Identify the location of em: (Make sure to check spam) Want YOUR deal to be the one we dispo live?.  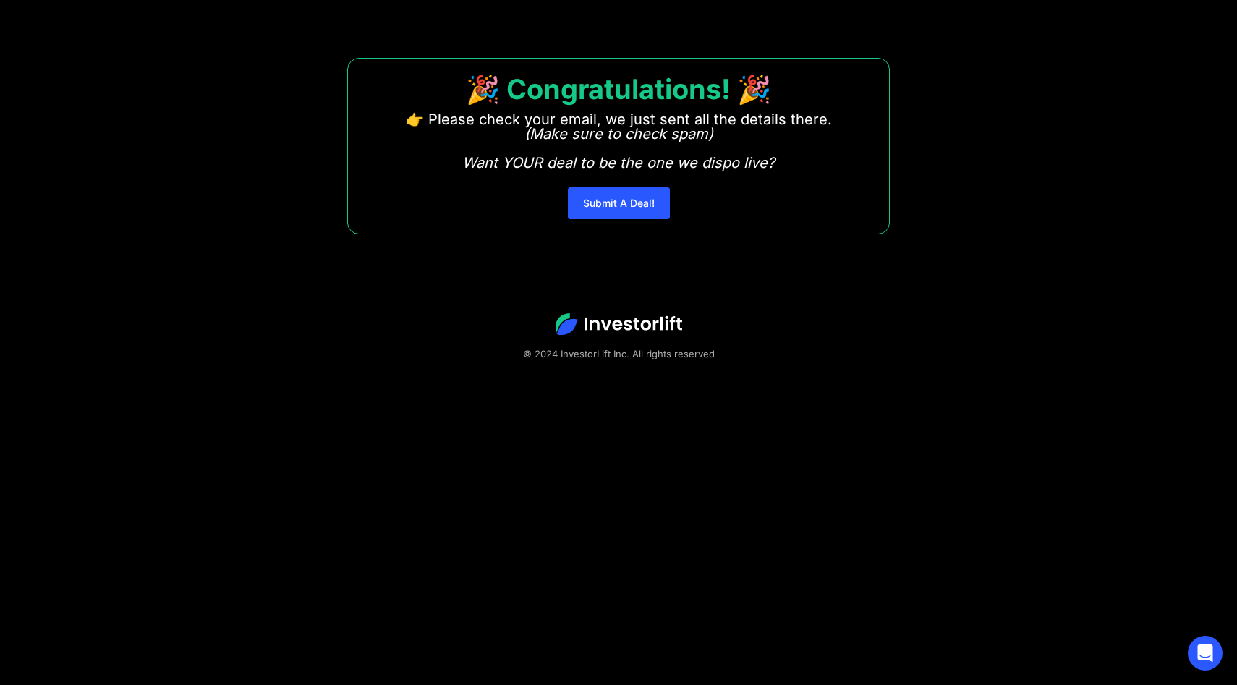
(618, 148).